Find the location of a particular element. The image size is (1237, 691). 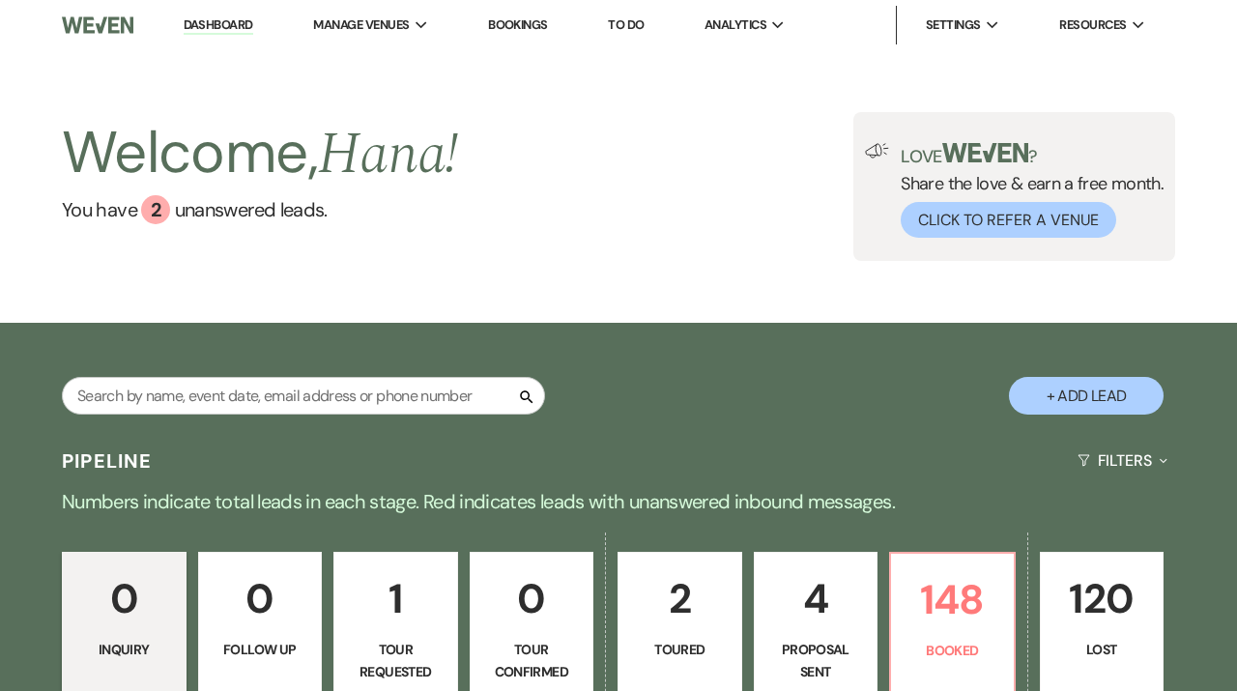

p: 1 is located at coordinates (395, 598).